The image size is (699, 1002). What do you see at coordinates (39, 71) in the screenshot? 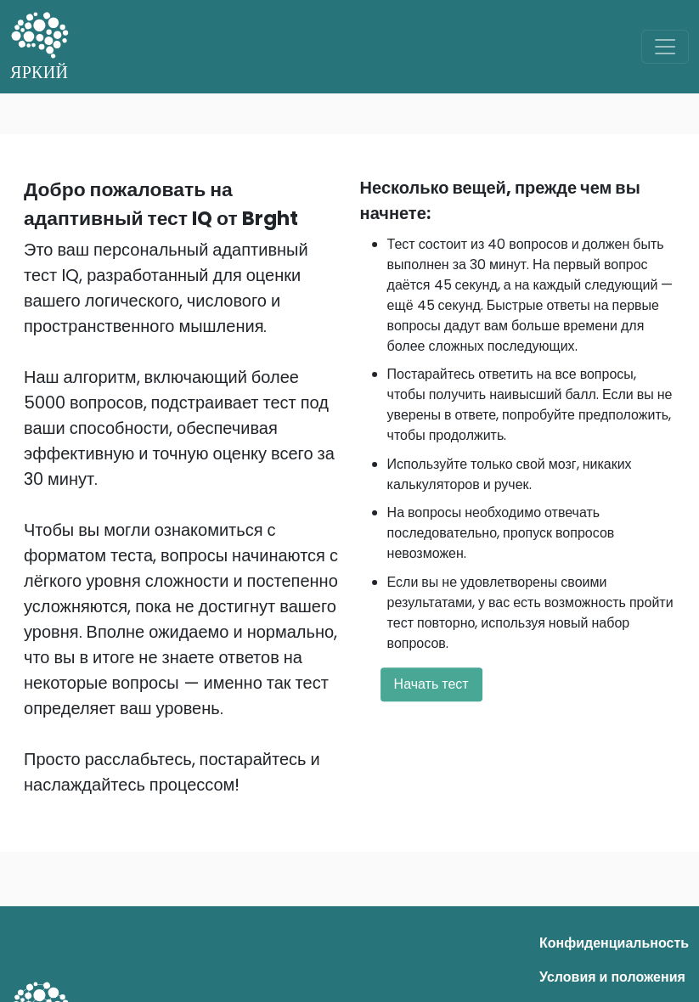
I see `font: ЯРКИЙ` at bounding box center [39, 71].